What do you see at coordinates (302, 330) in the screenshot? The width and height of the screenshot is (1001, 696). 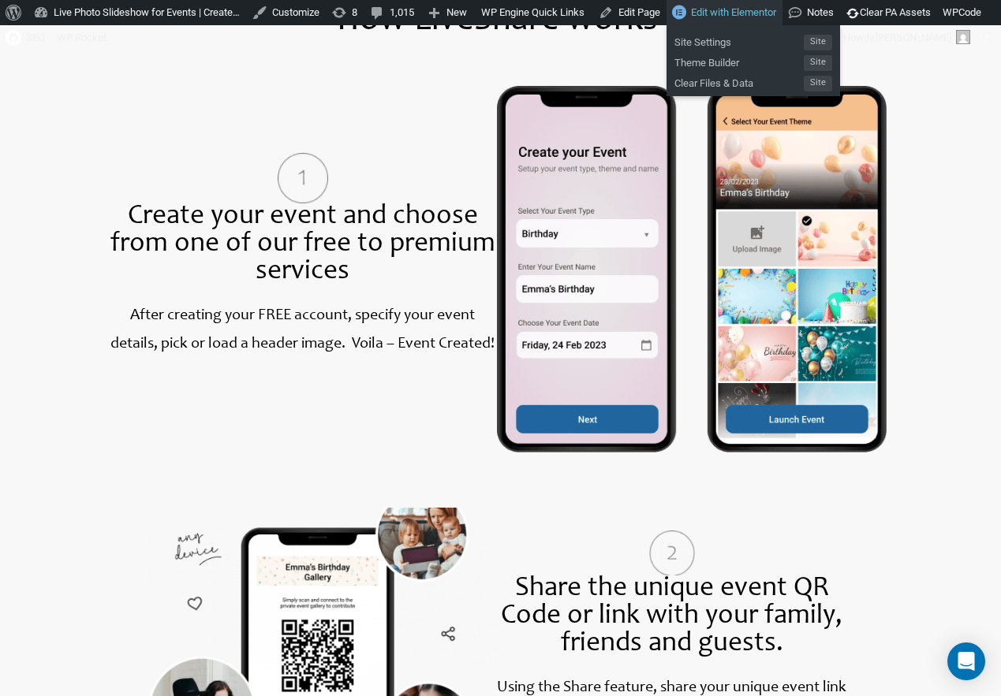 I see `label: After creating your FREE account, specify your event details, pick or load a header image. Voila ...` at bounding box center [302, 330].